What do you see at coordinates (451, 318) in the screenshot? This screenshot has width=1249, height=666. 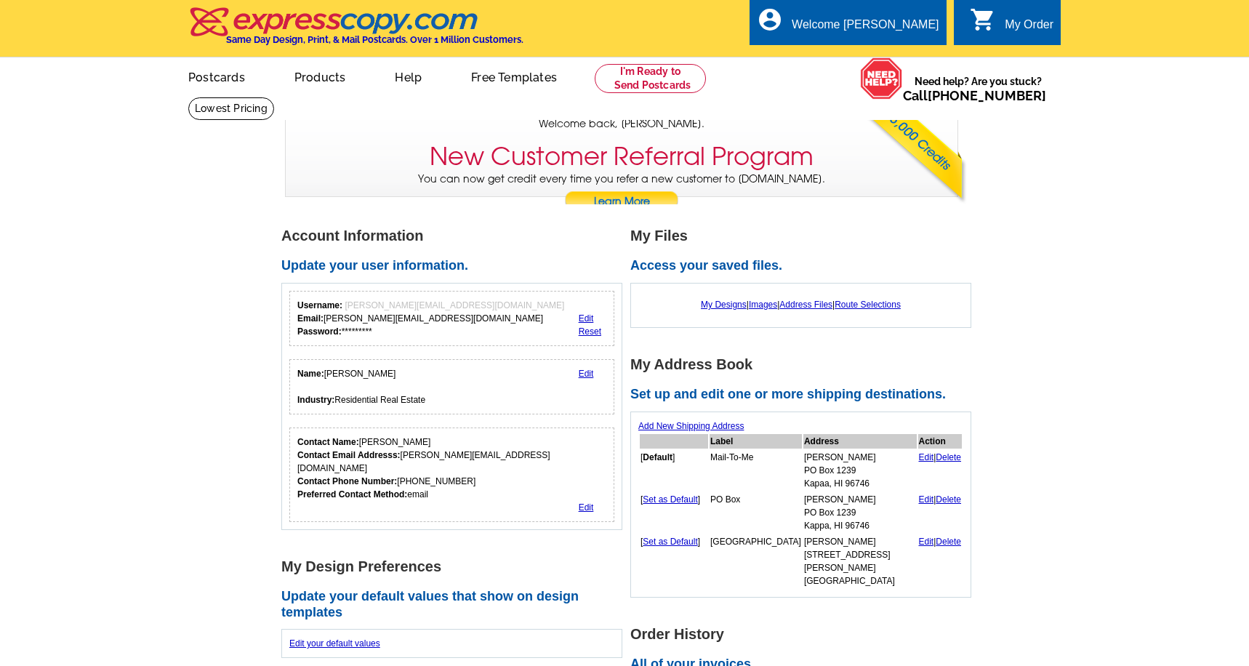 I see `div: Your login information.` at bounding box center [451, 318].